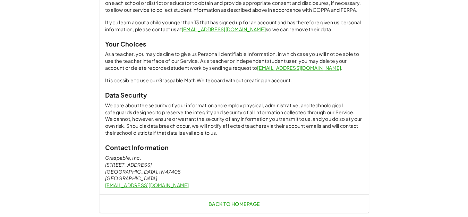  What do you see at coordinates (234, 147) in the screenshot?
I see `h3: Contact Information` at bounding box center [234, 147].